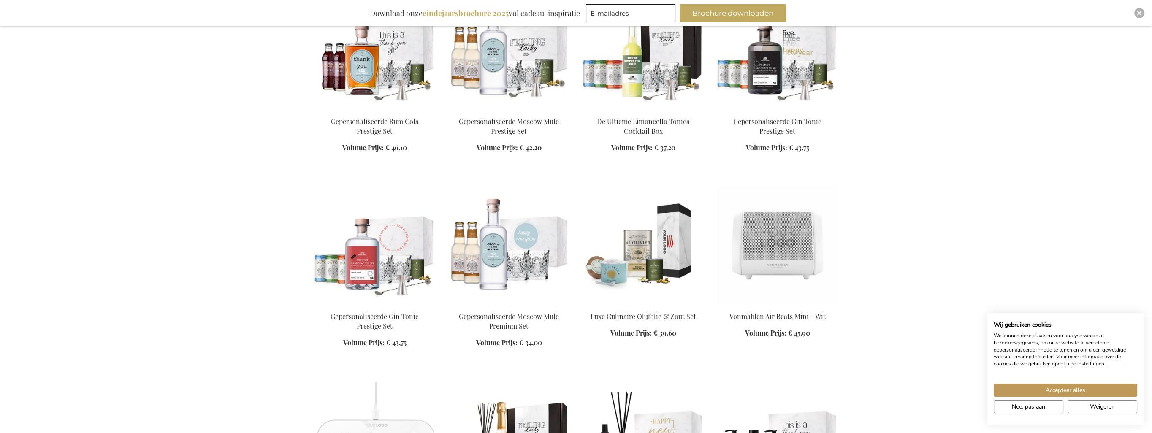 Image resolution: width=1152 pixels, height=433 pixels. I want to click on span: € 46,10, so click(396, 147).